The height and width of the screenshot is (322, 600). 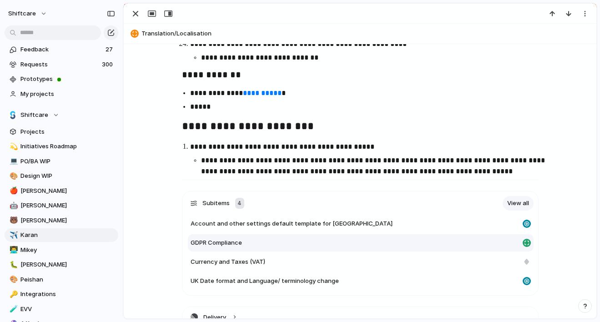 What do you see at coordinates (367, 34) in the screenshot?
I see `span: Translation/Localisation` at bounding box center [367, 34].